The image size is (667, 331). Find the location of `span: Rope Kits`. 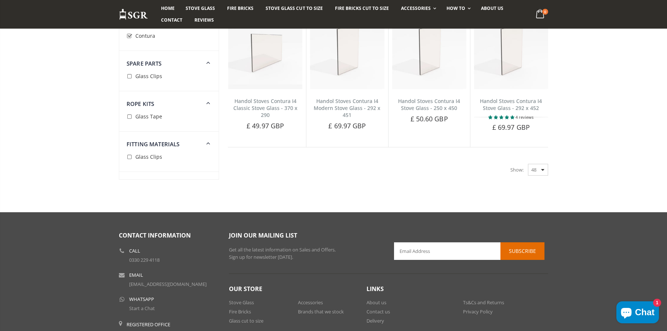

span: Rope Kits is located at coordinates (140, 104).